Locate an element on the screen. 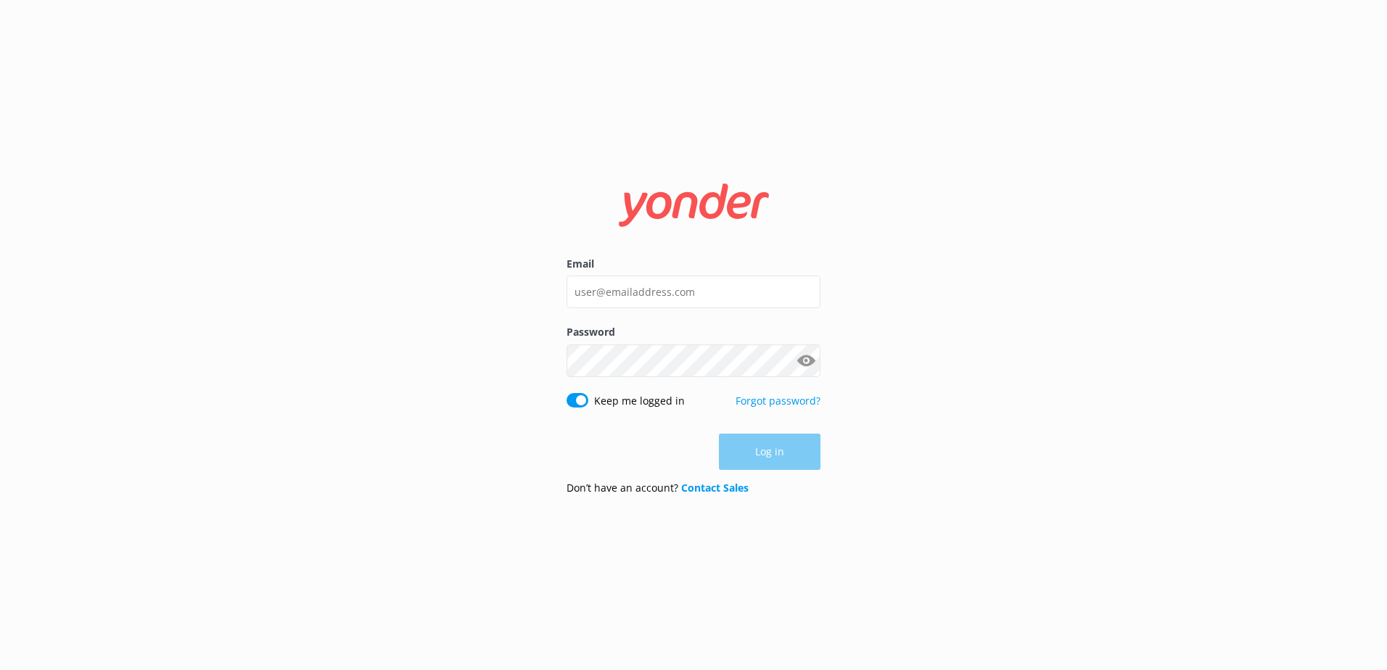 The height and width of the screenshot is (670, 1387). label: Keep me logged in is located at coordinates (639, 401).